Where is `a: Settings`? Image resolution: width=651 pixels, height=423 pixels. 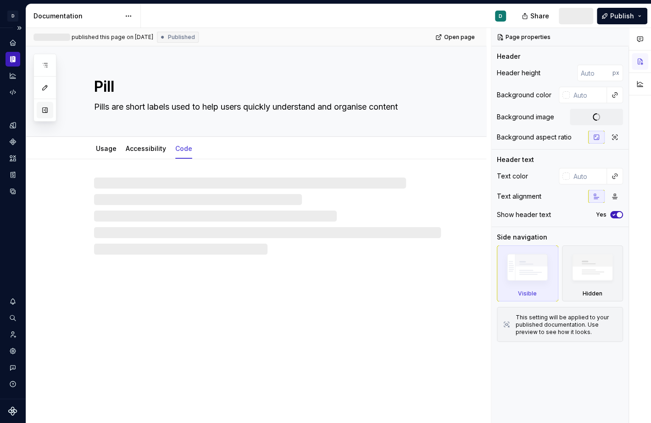 a: Settings is located at coordinates (13, 351).